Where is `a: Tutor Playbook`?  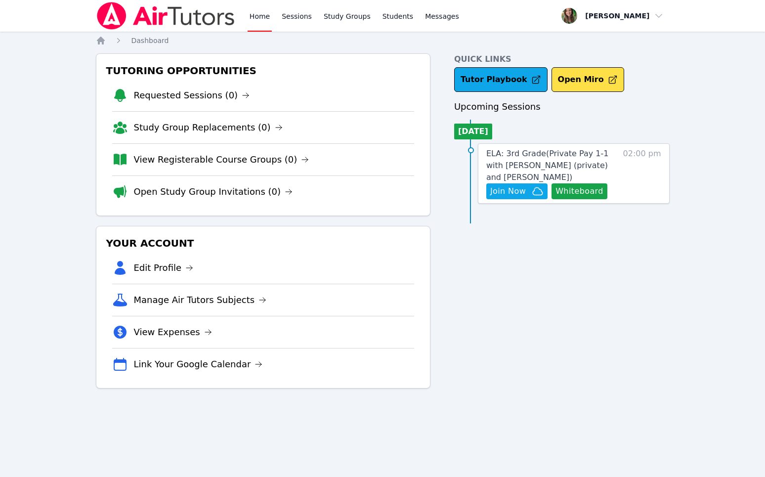
a: Tutor Playbook is located at coordinates (500, 80).